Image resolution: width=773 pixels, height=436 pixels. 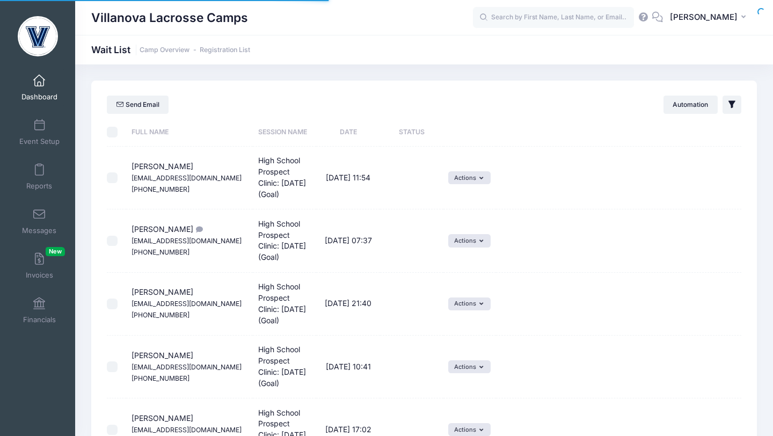 I want to click on th: Date, so click(x=348, y=132).